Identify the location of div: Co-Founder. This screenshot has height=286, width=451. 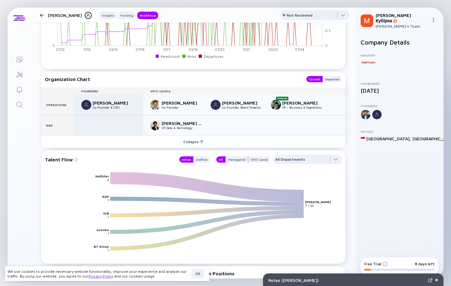
(182, 107).